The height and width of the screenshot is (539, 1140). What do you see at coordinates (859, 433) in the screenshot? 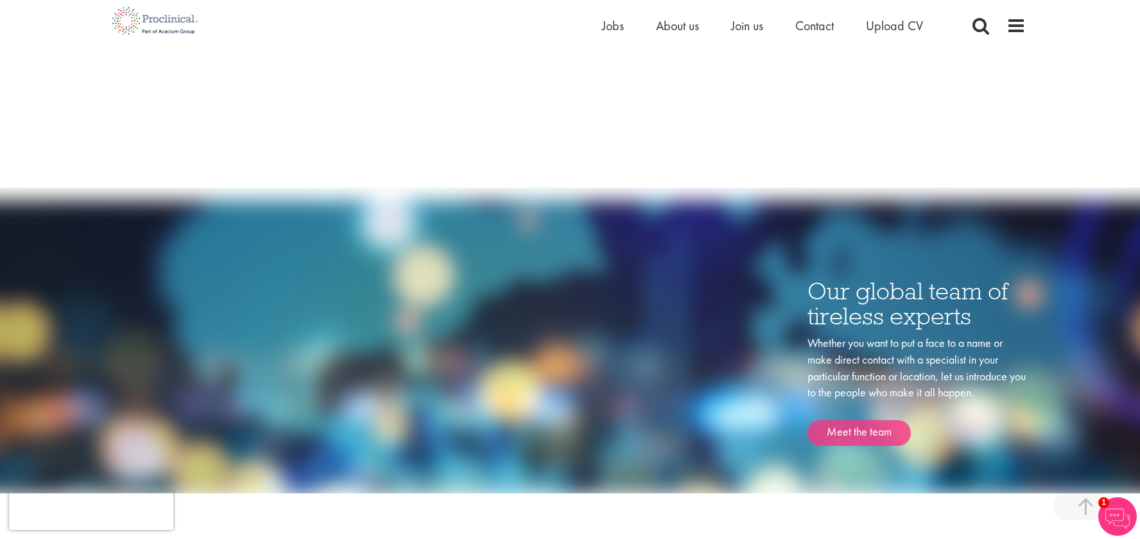
I see `a: Meet the team` at bounding box center [859, 433].